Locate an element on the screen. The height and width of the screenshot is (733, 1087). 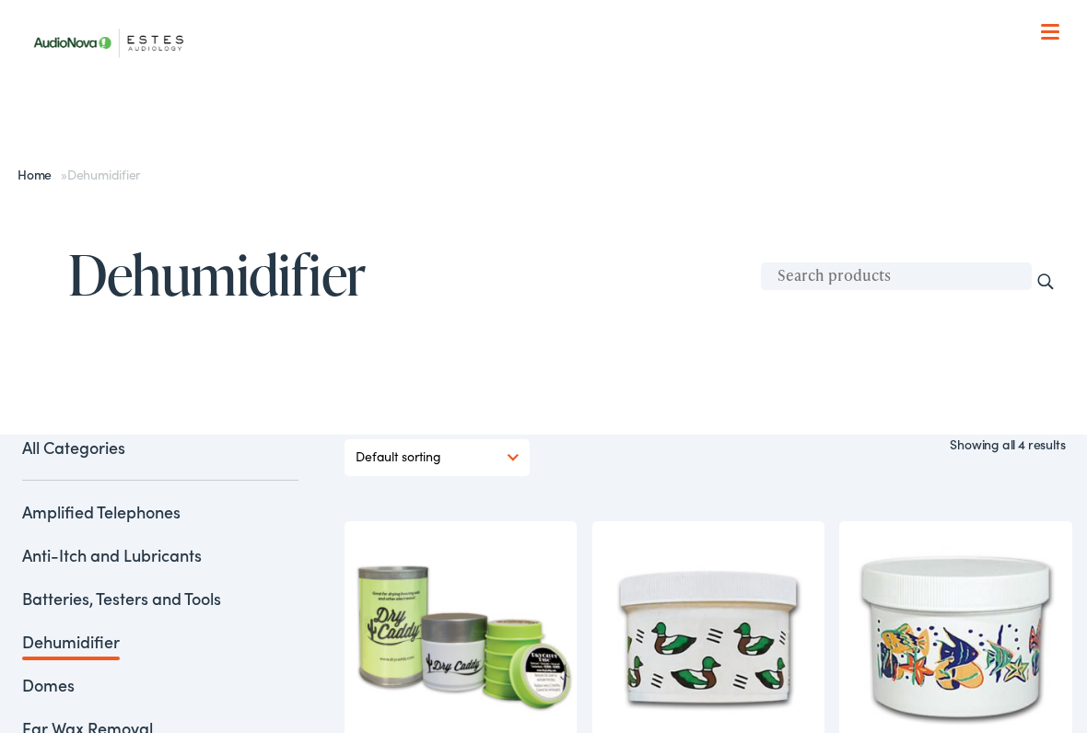
input: Search products is located at coordinates (896, 276).